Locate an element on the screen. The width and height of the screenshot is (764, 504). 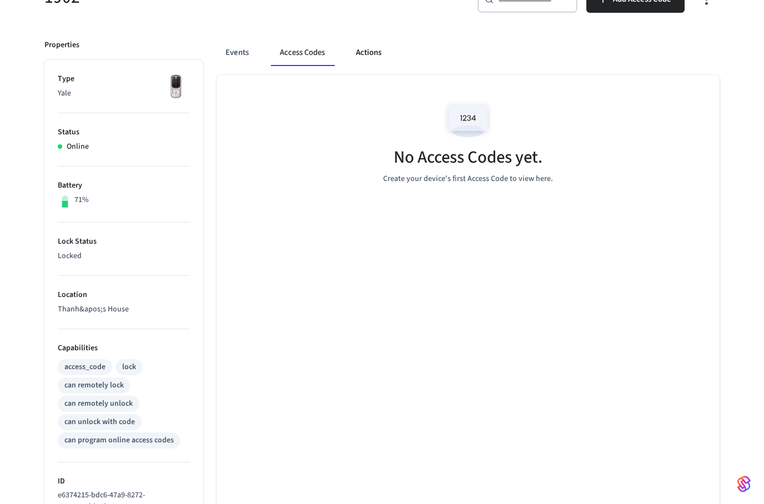
p: Location is located at coordinates (124, 295).